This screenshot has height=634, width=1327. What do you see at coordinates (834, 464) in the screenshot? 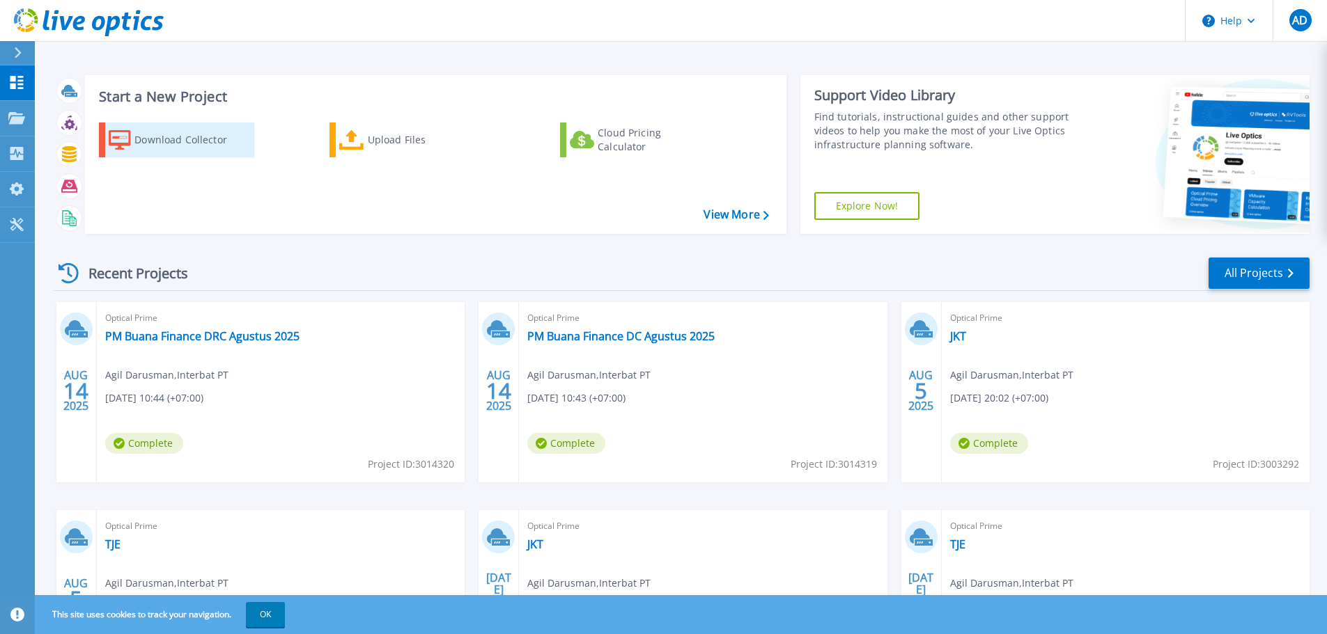
I see `span: Project ID: 3014319` at bounding box center [834, 464].